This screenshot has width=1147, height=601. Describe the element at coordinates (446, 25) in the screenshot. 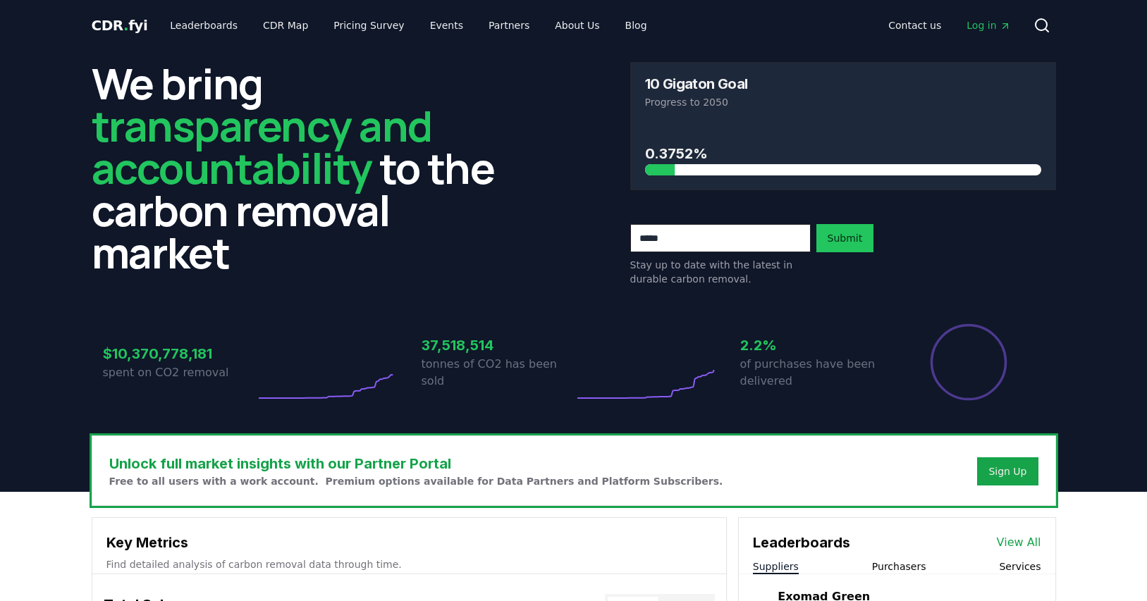

I see `a: Events` at that location.